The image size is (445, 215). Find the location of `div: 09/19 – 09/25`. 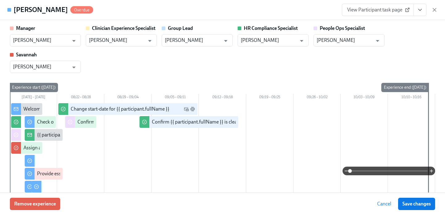

div: 09/19 – 09/25 is located at coordinates (270, 98).